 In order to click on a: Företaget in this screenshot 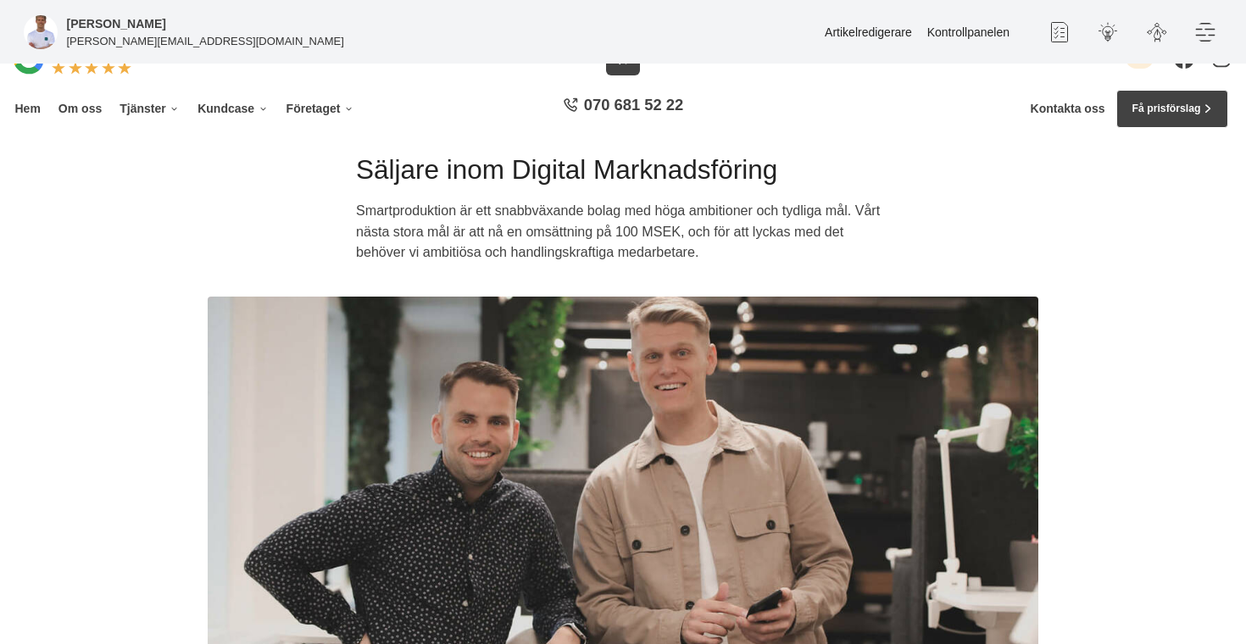, I will do `click(320, 108)`.